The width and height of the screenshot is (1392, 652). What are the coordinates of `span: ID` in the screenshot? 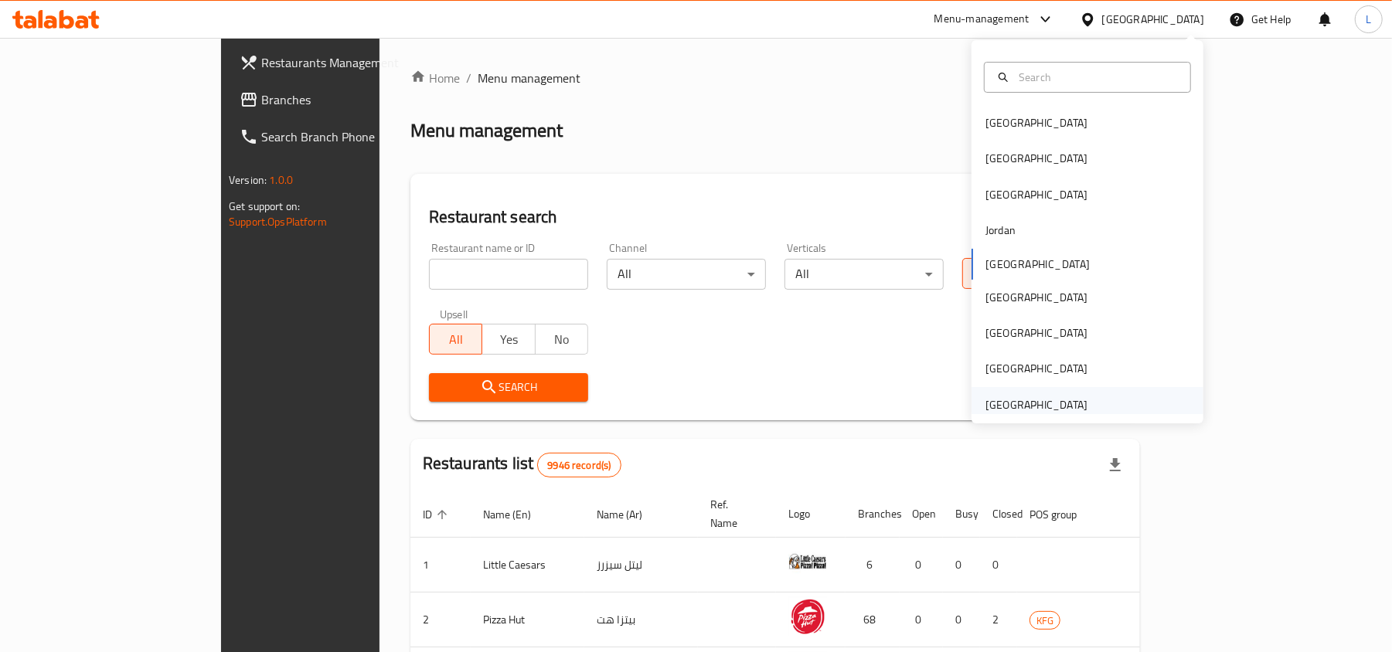 It's located at (437, 515).